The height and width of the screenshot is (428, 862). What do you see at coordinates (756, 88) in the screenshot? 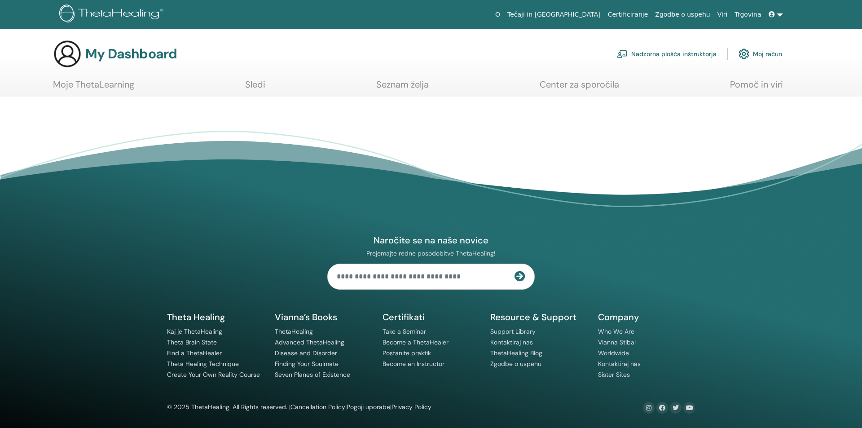
I see `a: Pomoč in viri` at bounding box center [756, 88].